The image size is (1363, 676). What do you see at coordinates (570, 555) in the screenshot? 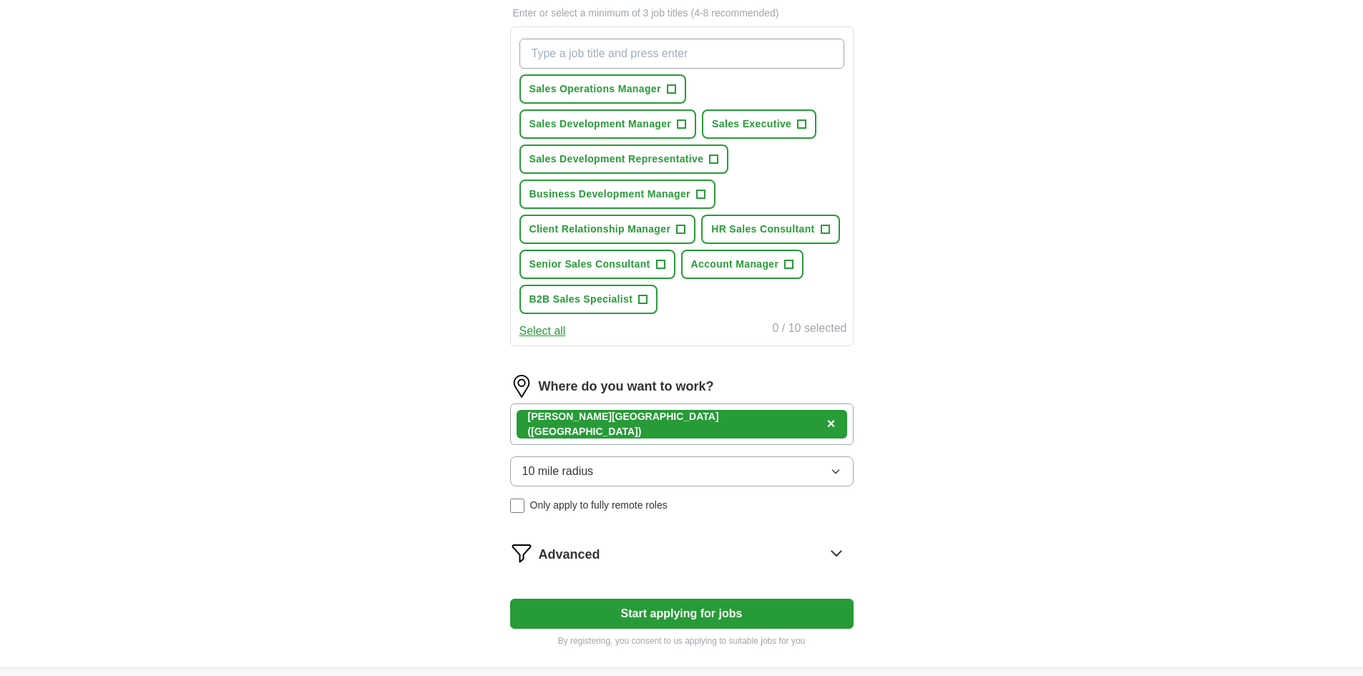
I see `span: Advanced` at bounding box center [570, 555].